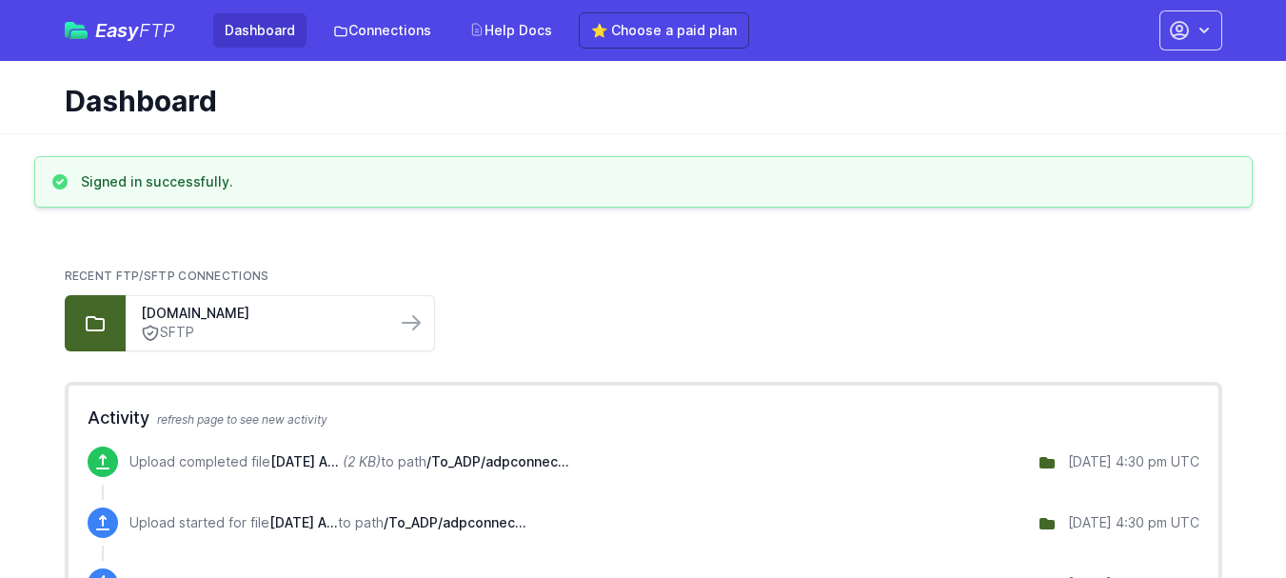  Describe the element at coordinates (362, 461) in the screenshot. I see `i: (2 KB)` at that location.